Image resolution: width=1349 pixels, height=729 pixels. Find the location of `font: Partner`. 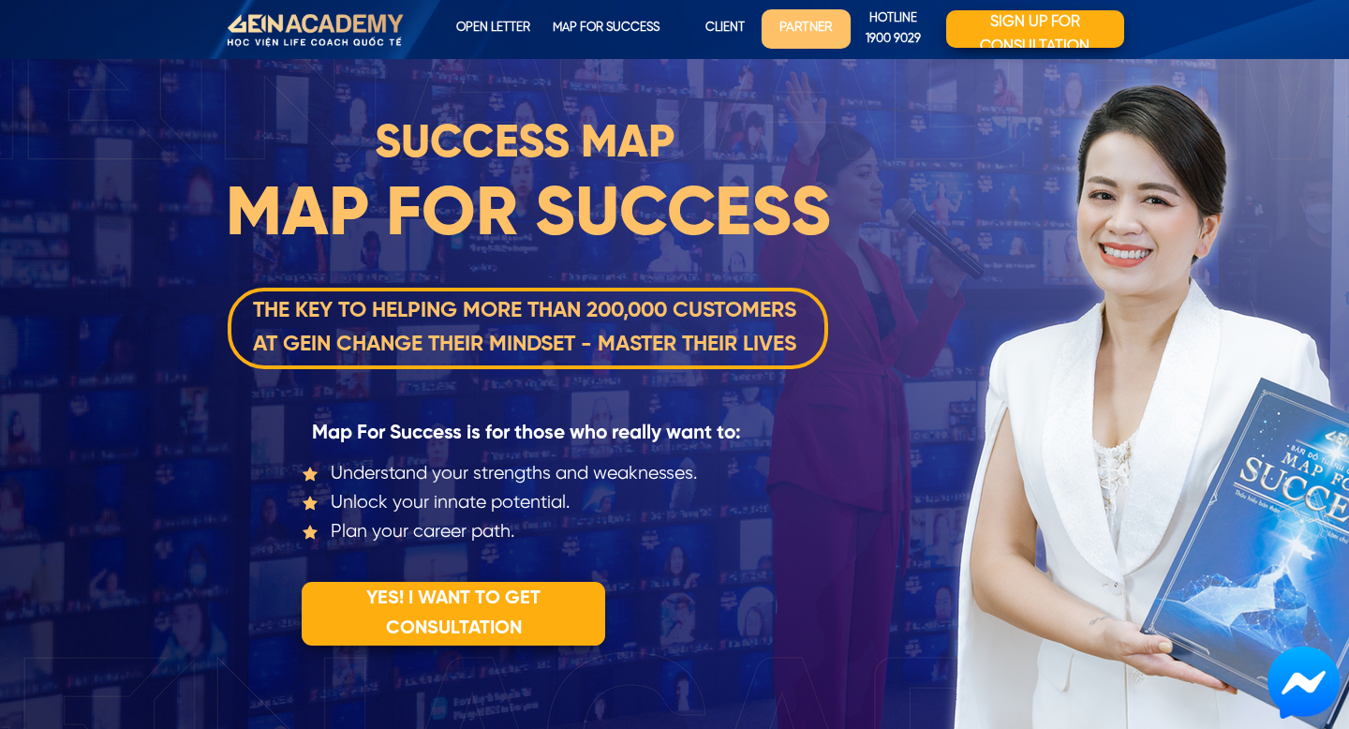

font: Partner is located at coordinates (806, 28).